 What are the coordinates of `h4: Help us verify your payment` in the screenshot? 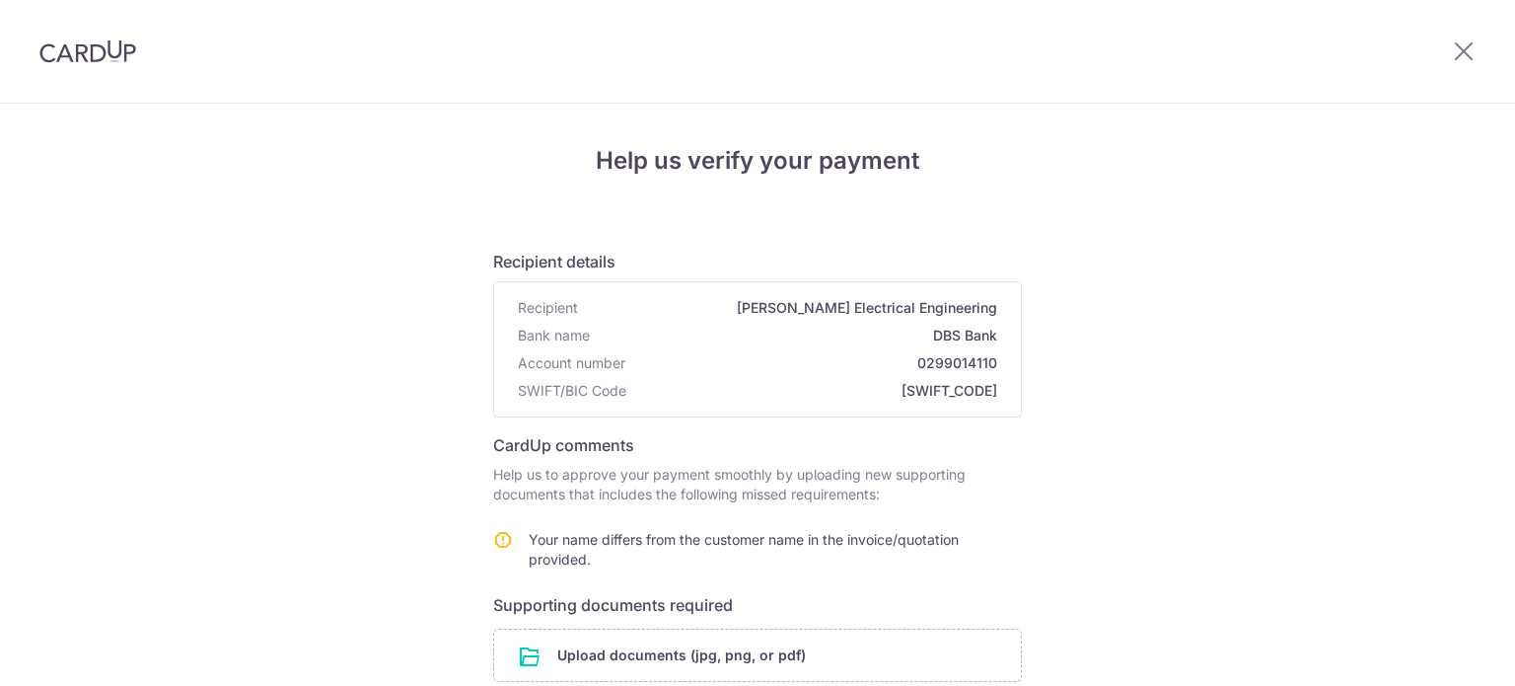 It's located at (758, 161).